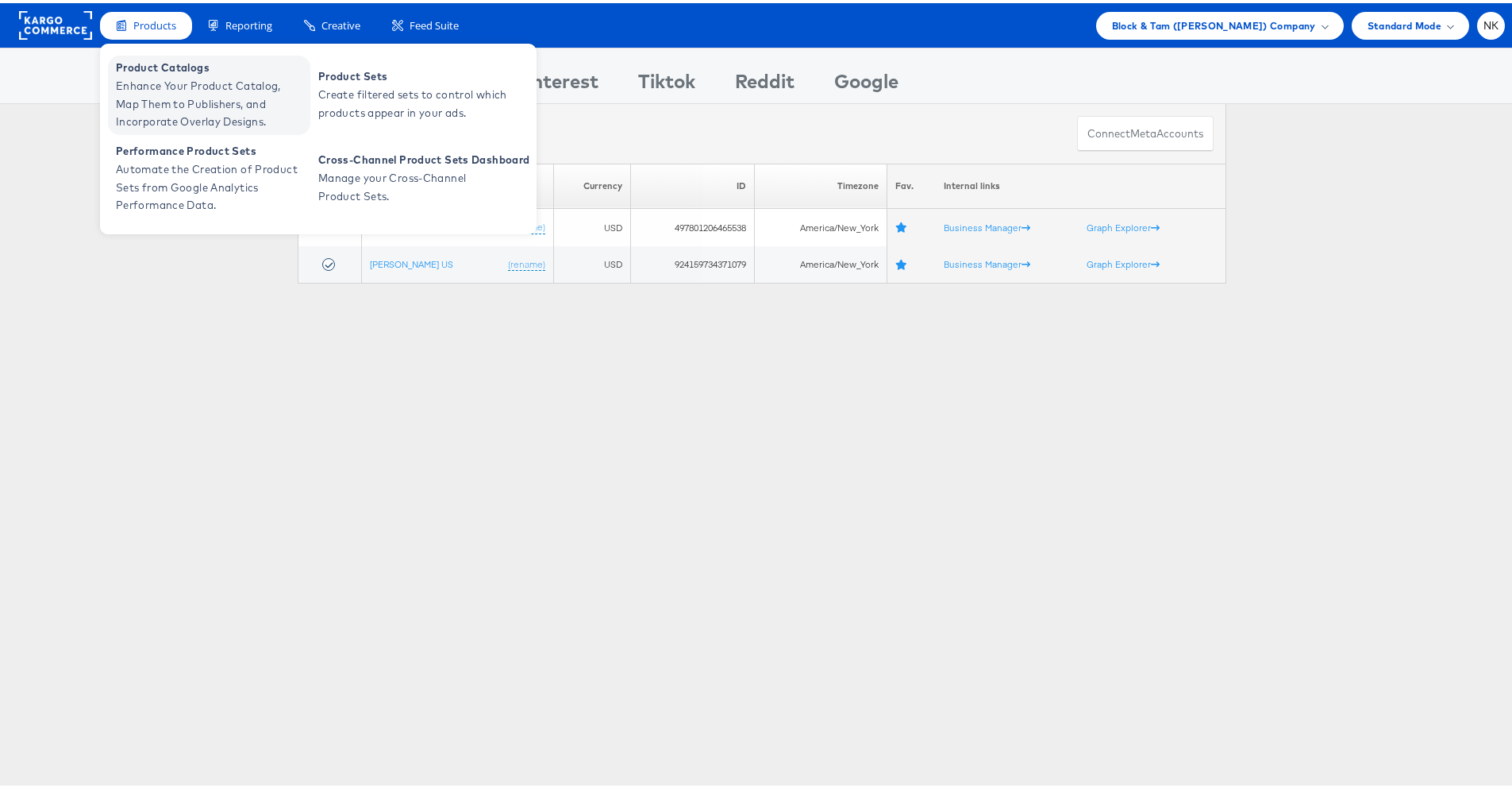 The width and height of the screenshot is (1512, 788). Describe the element at coordinates (821, 183) in the screenshot. I see `th: Timezone` at that location.